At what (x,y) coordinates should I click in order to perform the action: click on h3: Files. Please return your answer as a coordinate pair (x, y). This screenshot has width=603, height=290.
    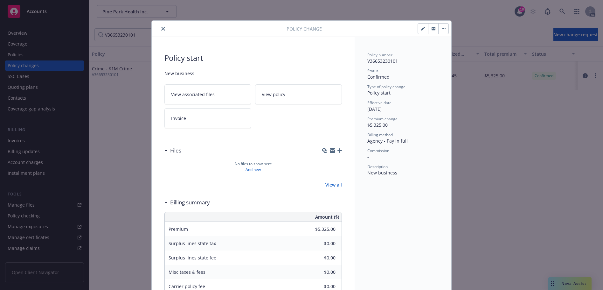
    Looking at the image, I should click on (176, 150).